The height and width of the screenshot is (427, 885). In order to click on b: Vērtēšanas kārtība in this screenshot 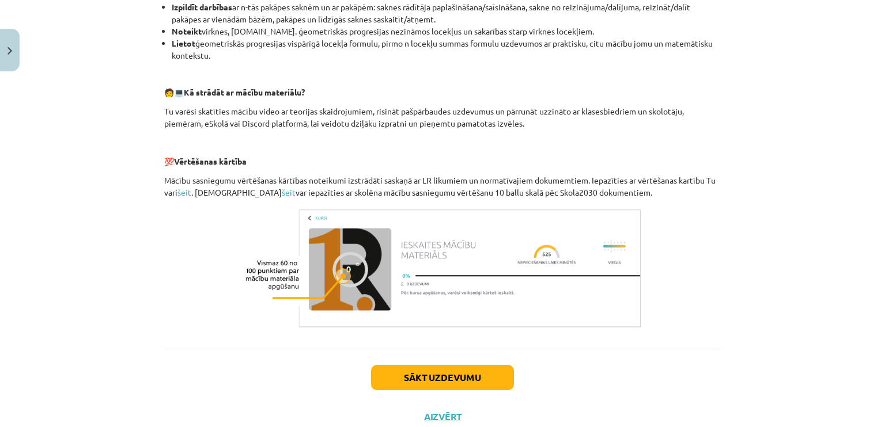, I will do `click(210, 161)`.